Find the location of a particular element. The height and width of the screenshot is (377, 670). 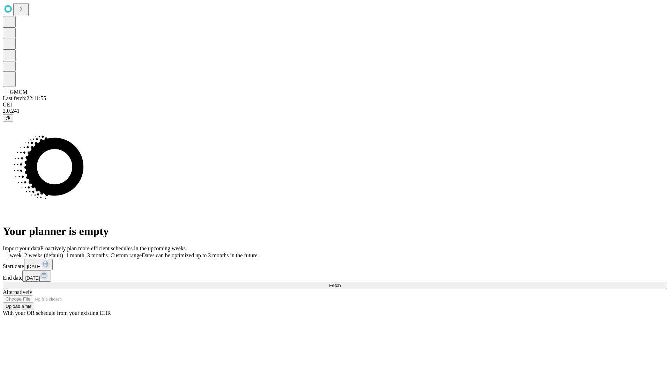

div: Start date is located at coordinates (335, 264).